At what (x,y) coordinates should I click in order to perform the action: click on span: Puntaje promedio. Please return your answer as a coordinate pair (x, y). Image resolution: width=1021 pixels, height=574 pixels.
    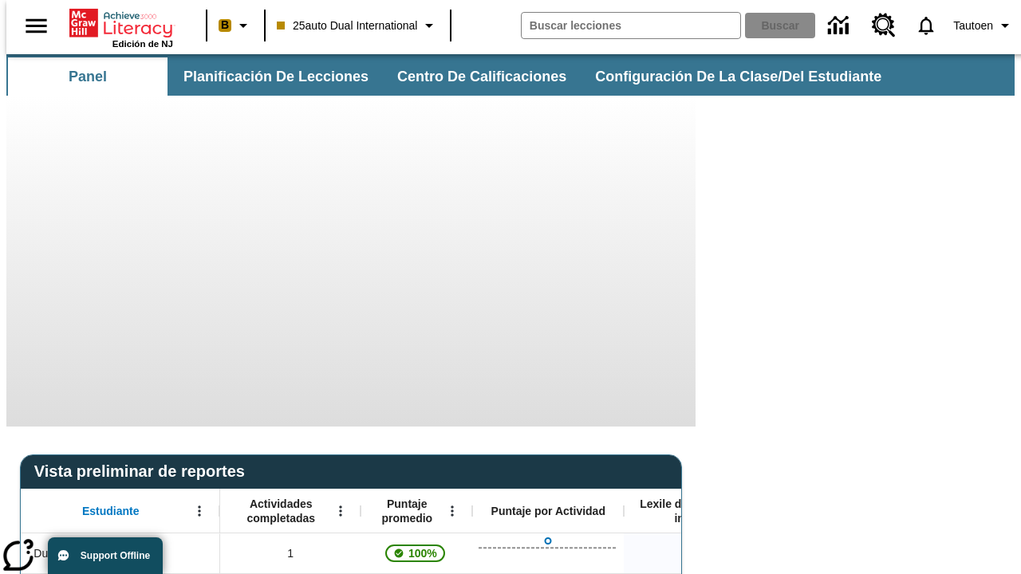
    Looking at the image, I should click on (407, 511).